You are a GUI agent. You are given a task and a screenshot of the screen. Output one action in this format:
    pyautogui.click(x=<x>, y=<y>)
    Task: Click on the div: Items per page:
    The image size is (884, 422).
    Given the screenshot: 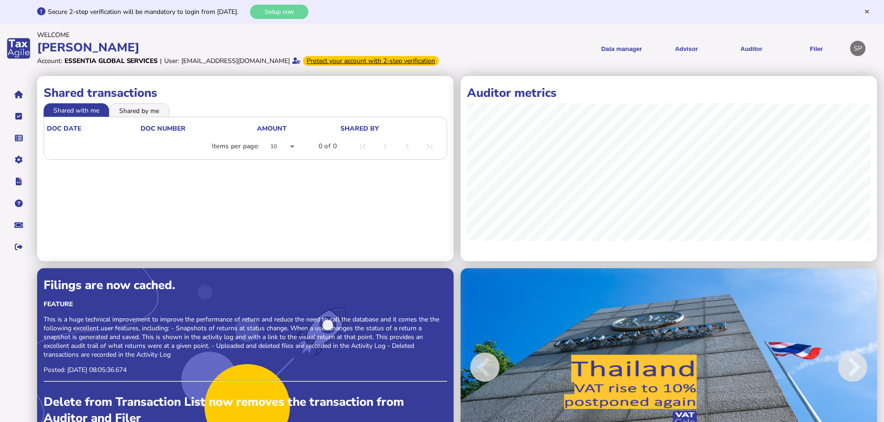 What is the action you would take?
    pyautogui.click(x=236, y=147)
    